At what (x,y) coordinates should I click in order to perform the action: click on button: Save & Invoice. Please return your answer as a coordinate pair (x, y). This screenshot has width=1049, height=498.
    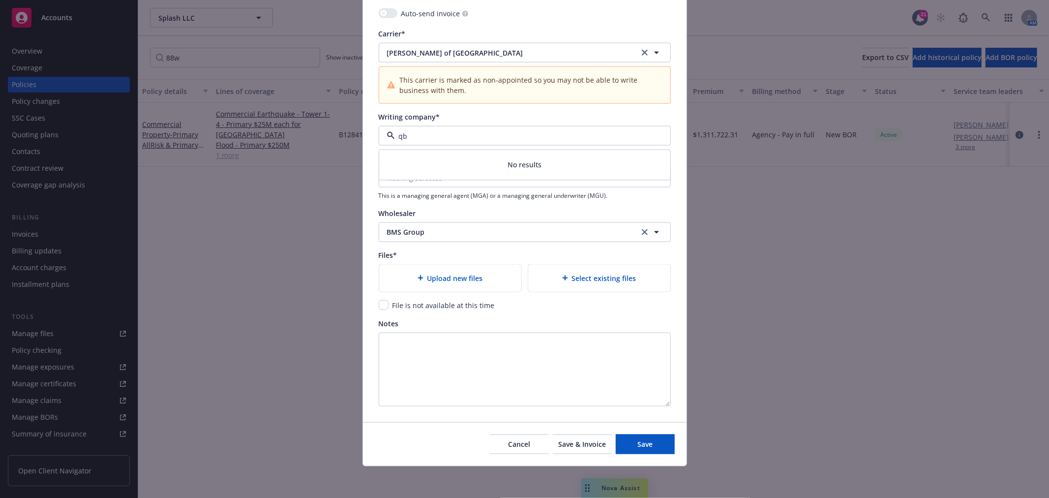
    Looking at the image, I should click on (582, 444).